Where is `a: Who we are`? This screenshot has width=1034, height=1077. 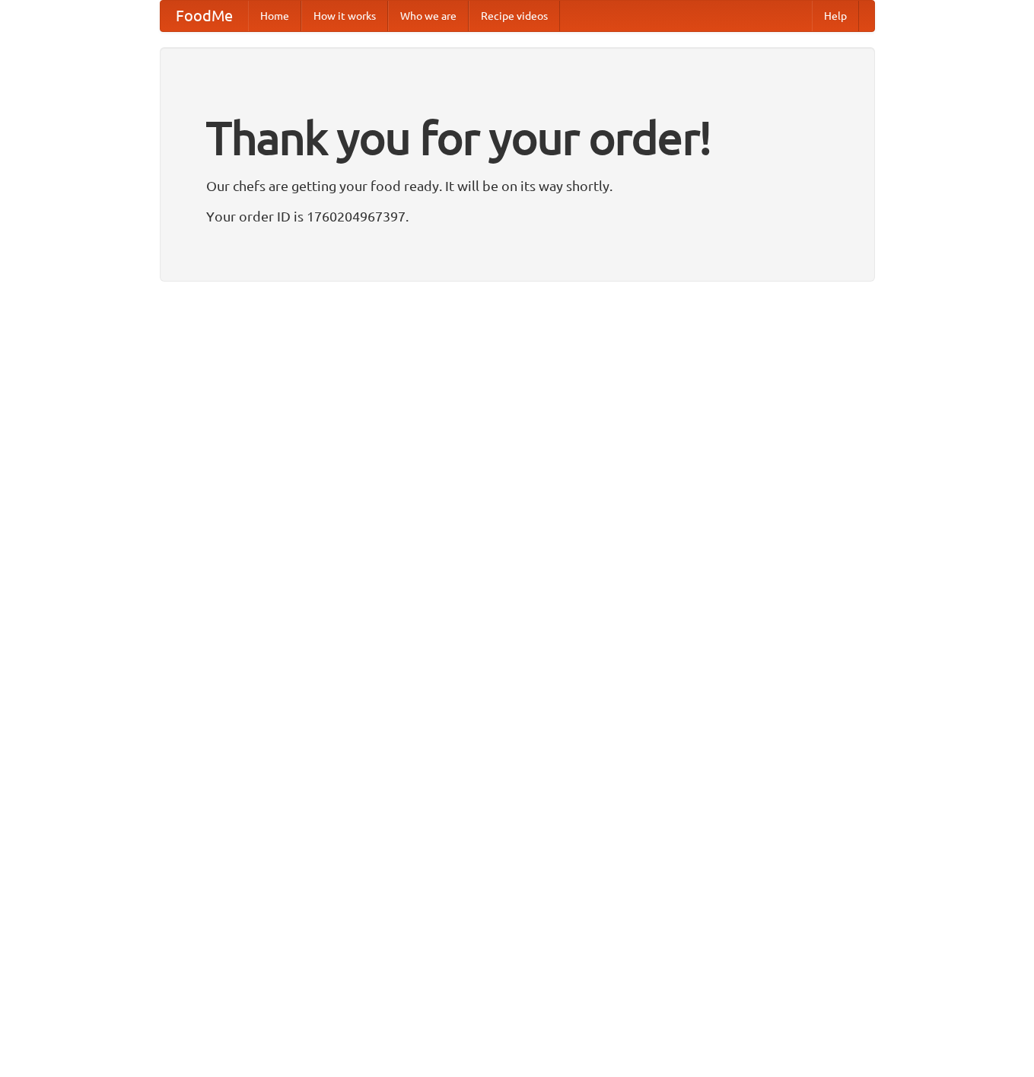
a: Who we are is located at coordinates (428, 16).